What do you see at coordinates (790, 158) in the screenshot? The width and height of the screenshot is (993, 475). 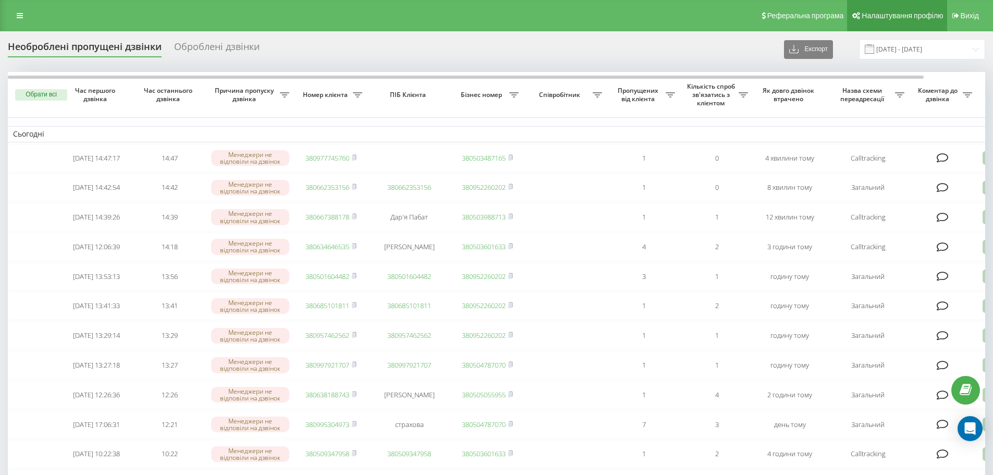 I see `td: 4 хвилини тому` at bounding box center [790, 158].